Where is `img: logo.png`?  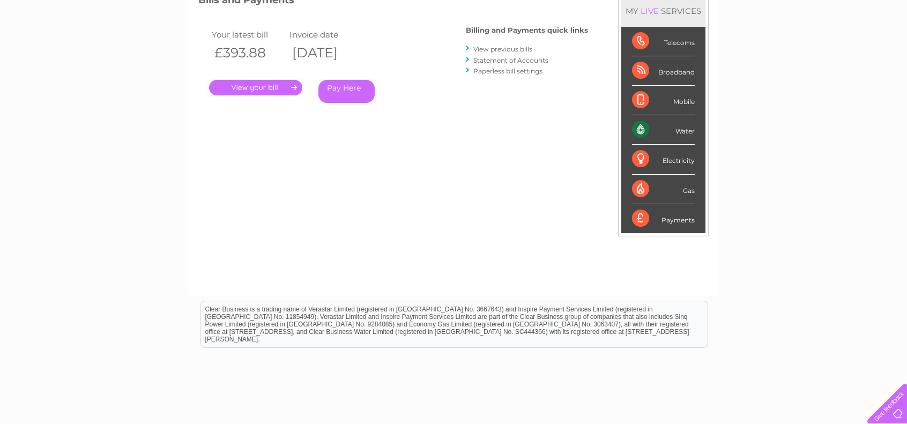
img: logo.png is located at coordinates (59, 44).